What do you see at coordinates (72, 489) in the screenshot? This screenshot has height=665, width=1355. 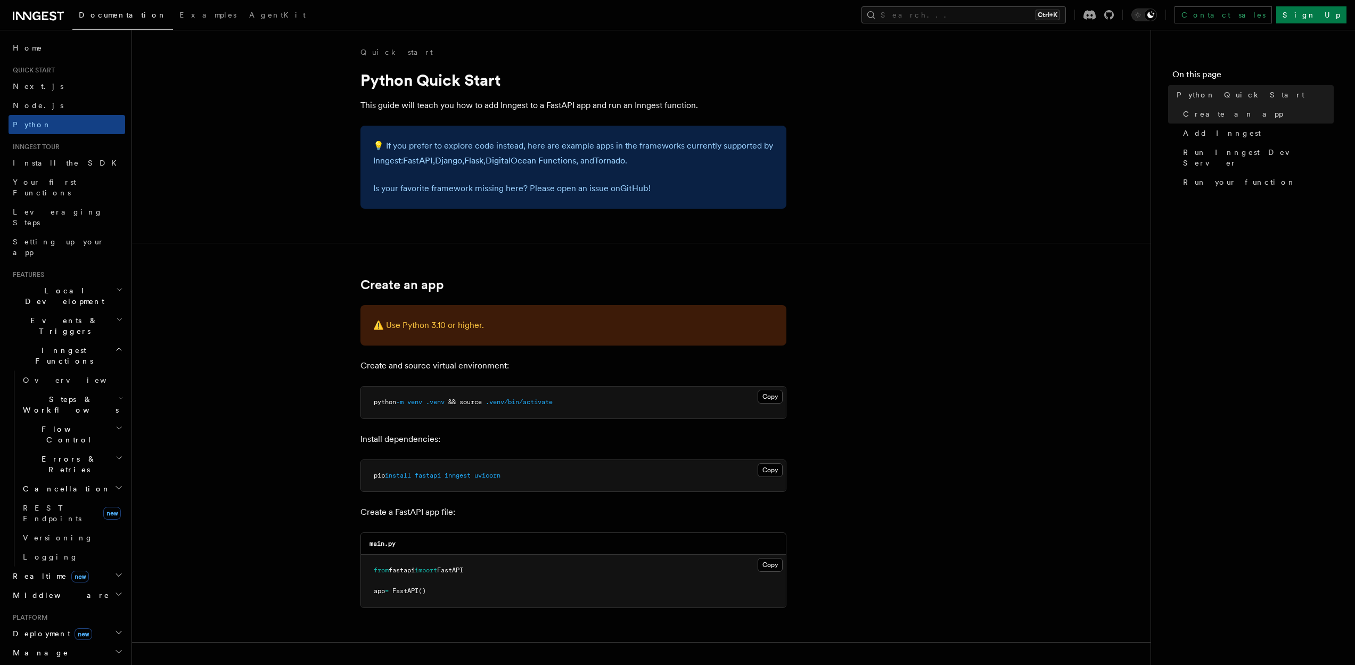 I see `button: Cancellation` at bounding box center [72, 489].